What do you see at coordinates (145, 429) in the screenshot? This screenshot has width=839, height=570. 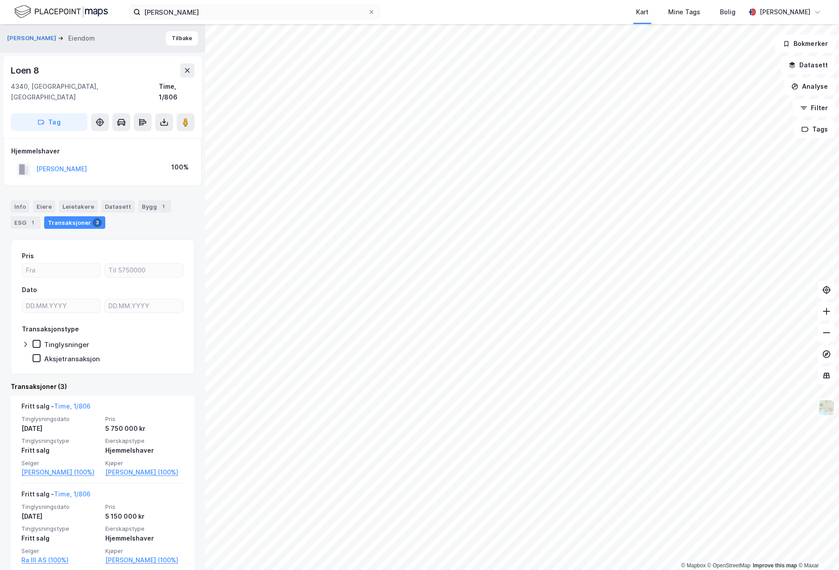 I see `div: 5 750 000 kr` at bounding box center [145, 429].